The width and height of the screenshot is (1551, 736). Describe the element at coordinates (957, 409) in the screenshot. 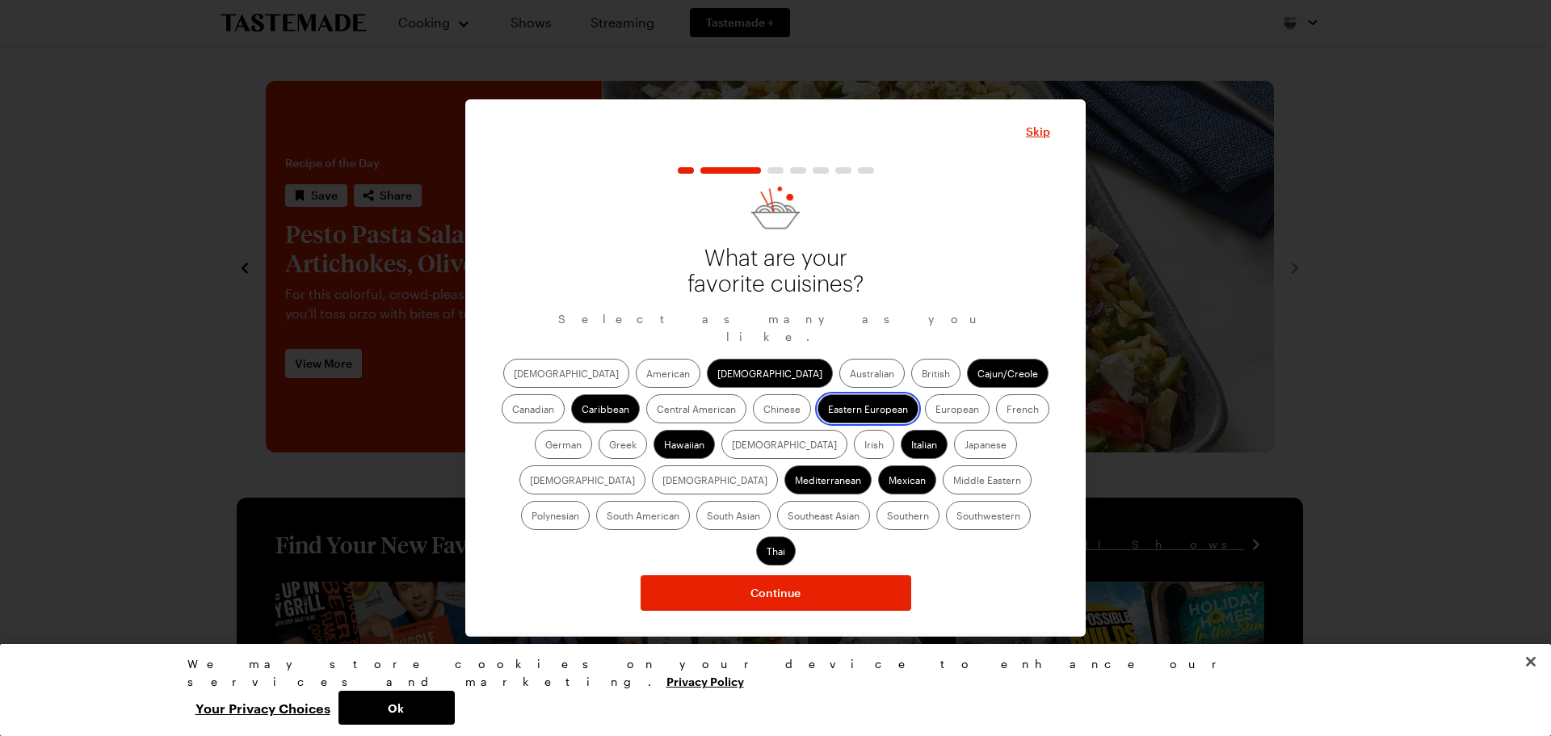

I see `label: European` at that location.